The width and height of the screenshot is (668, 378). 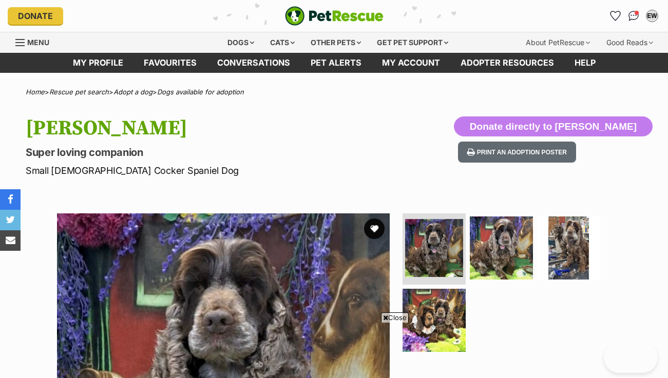 What do you see at coordinates (411, 63) in the screenshot?
I see `a: My account` at bounding box center [411, 63].